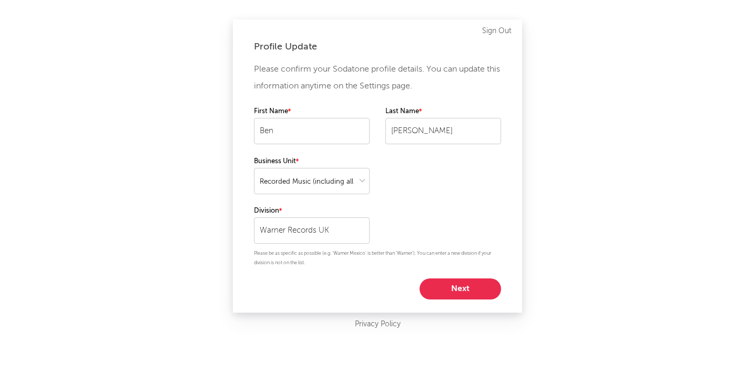 This screenshot has height=370, width=755. I want to click on label: Division, so click(312, 211).